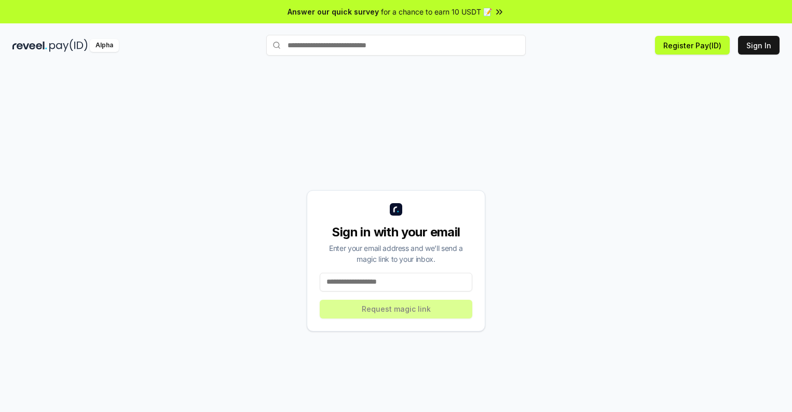  Describe the element at coordinates (30, 45) in the screenshot. I see `img: reveel_dark` at that location.